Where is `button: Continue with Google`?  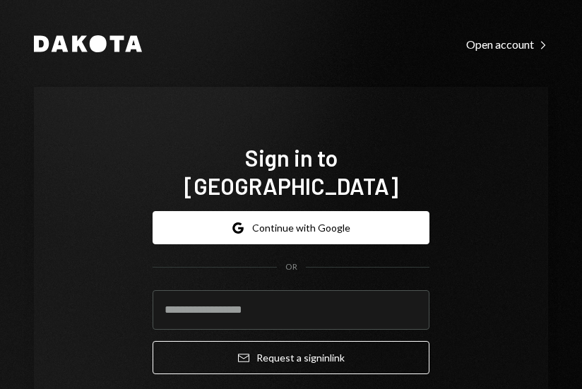 button: Continue with Google is located at coordinates (291, 227).